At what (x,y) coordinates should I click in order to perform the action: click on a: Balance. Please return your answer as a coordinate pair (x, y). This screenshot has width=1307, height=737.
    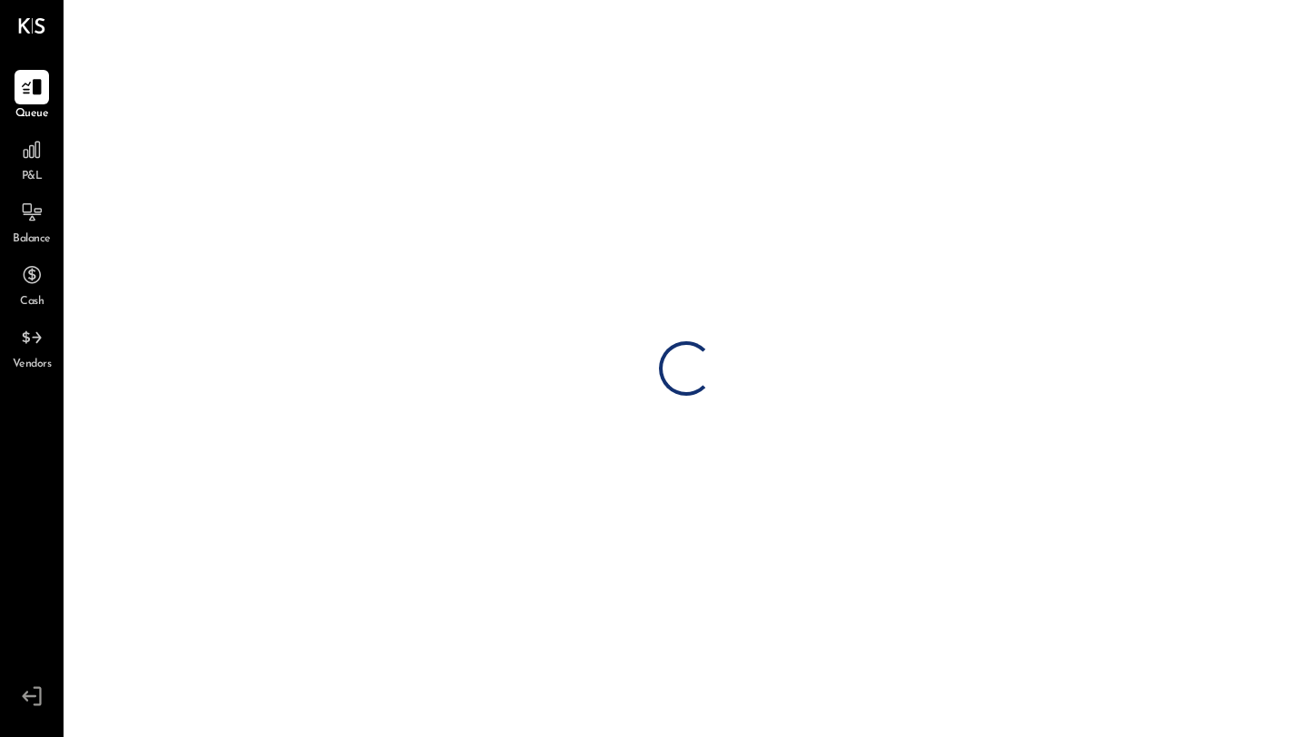
    Looking at the image, I should click on (32, 221).